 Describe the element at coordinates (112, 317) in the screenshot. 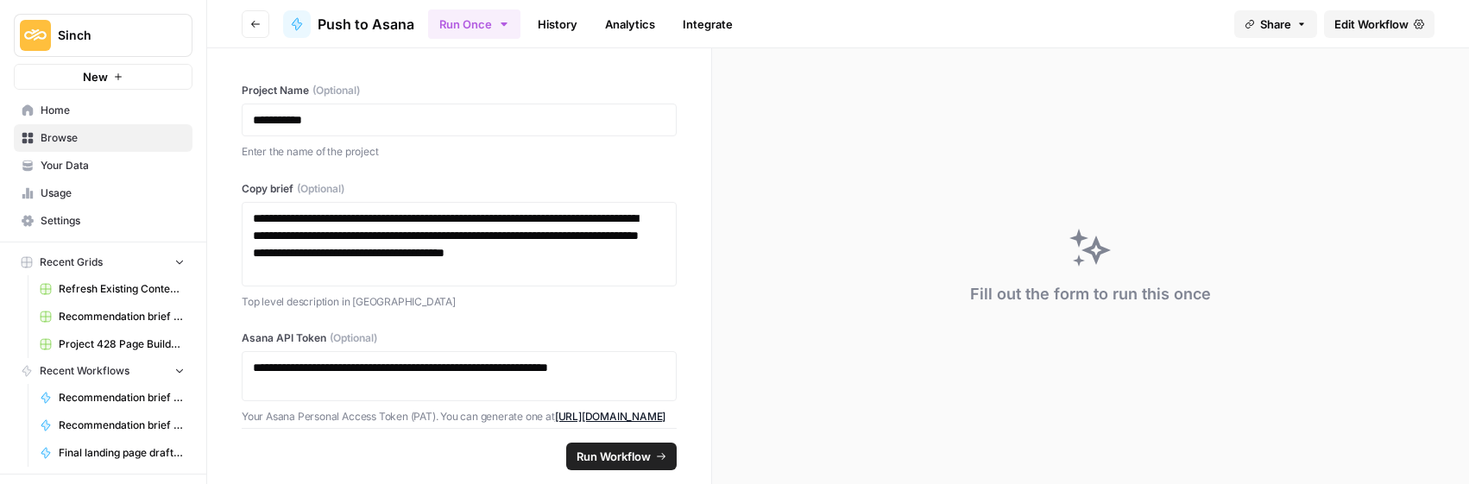

I see `a: Recommendation brief tracker` at that location.